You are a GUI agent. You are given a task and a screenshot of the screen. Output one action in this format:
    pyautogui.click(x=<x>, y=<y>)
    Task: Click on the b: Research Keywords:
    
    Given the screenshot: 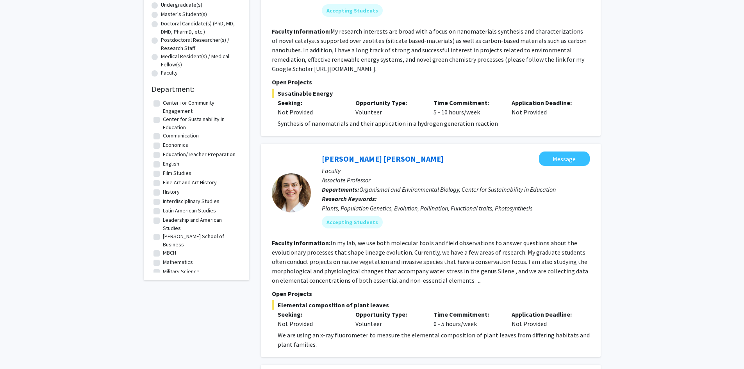 What is the action you would take?
    pyautogui.click(x=349, y=199)
    